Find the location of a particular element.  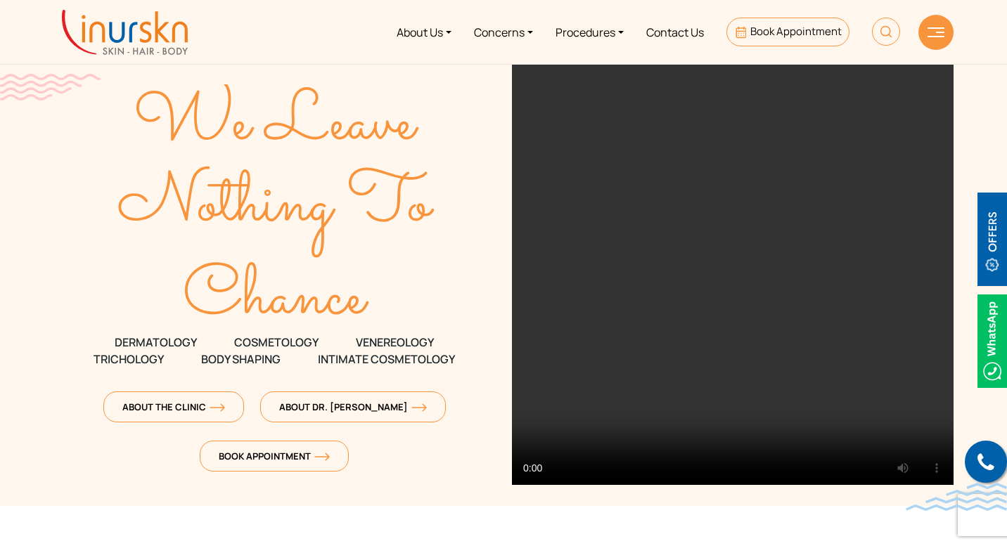

img: bluewave is located at coordinates (956, 497).